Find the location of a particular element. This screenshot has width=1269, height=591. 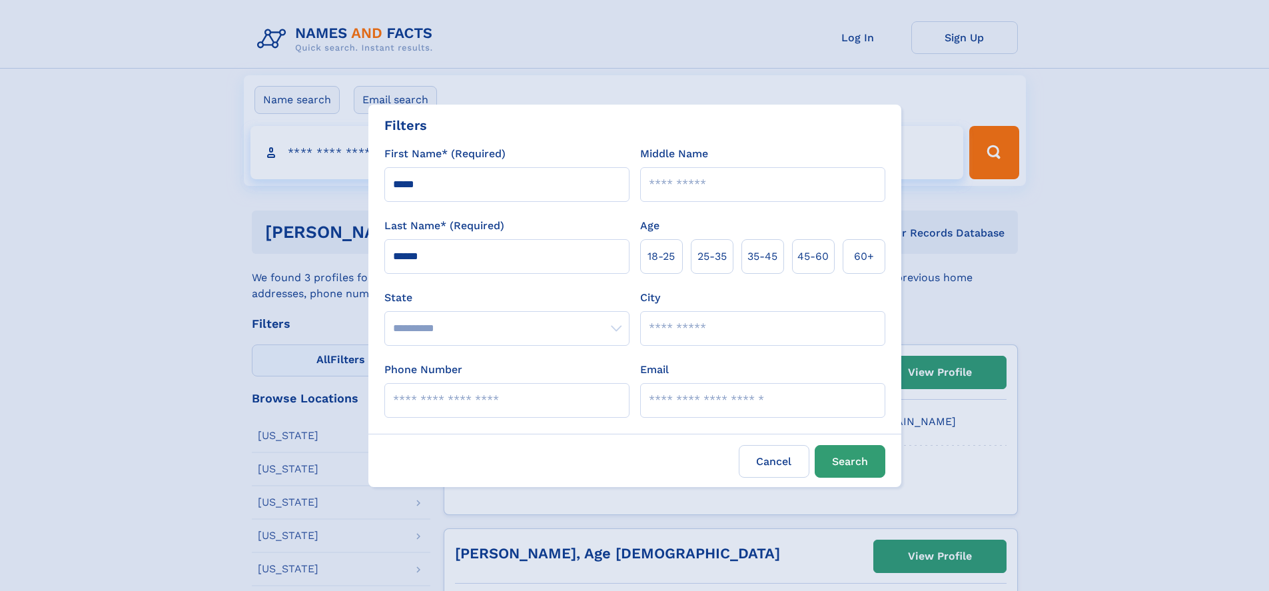

span: 35‑45 is located at coordinates (762, 257).